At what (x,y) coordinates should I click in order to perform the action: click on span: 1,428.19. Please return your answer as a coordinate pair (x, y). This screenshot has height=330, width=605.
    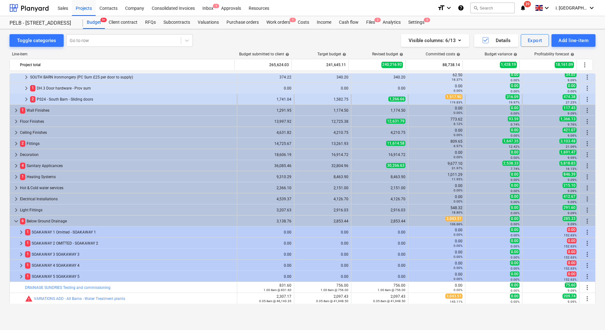
    Looking at the image, I should click on (508, 65).